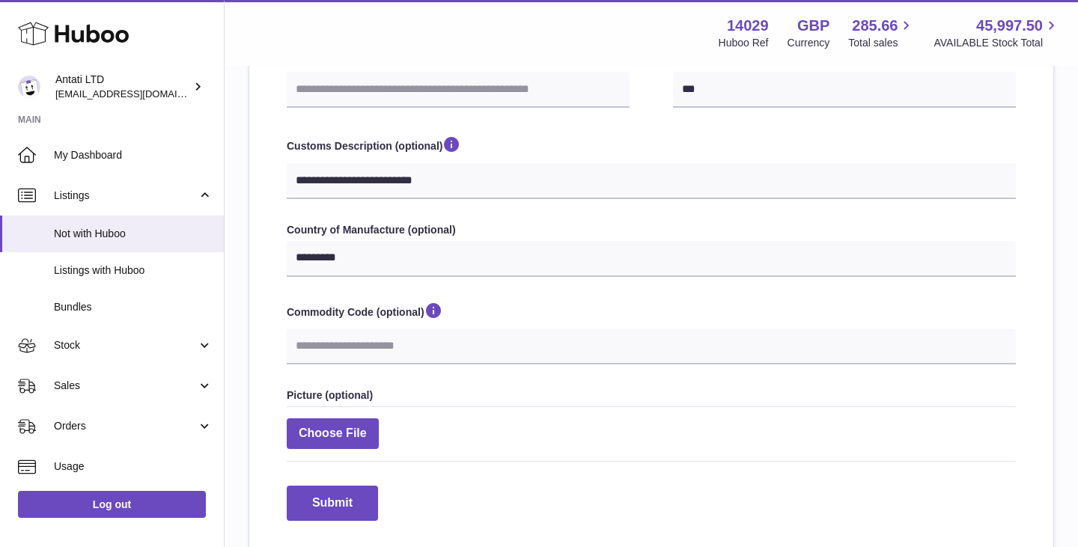 The width and height of the screenshot is (1078, 547). What do you see at coordinates (808, 43) in the screenshot?
I see `div: Currency` at bounding box center [808, 43].